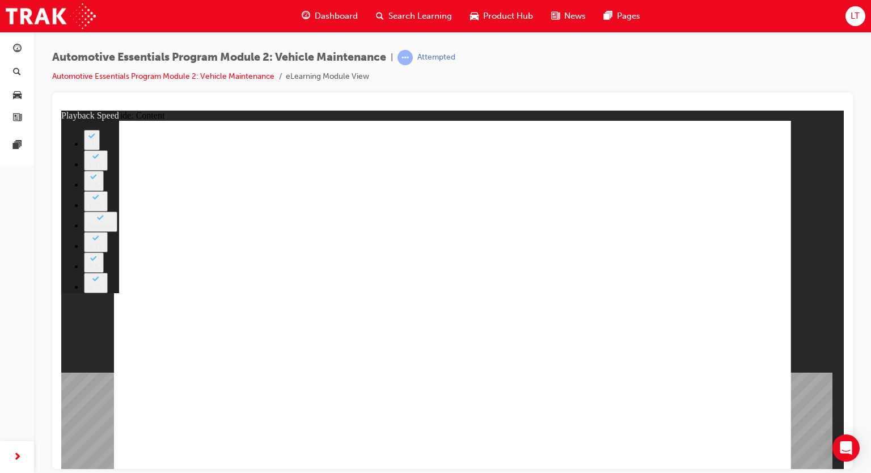 Image resolution: width=871 pixels, height=473 pixels. I want to click on a: pages-iconPages, so click(622, 16).